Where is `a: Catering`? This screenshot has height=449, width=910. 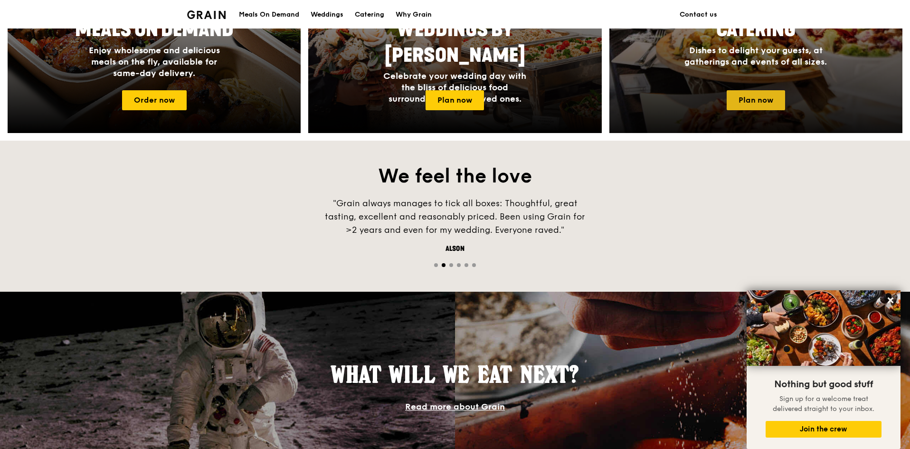 a: Catering is located at coordinates (369, 15).